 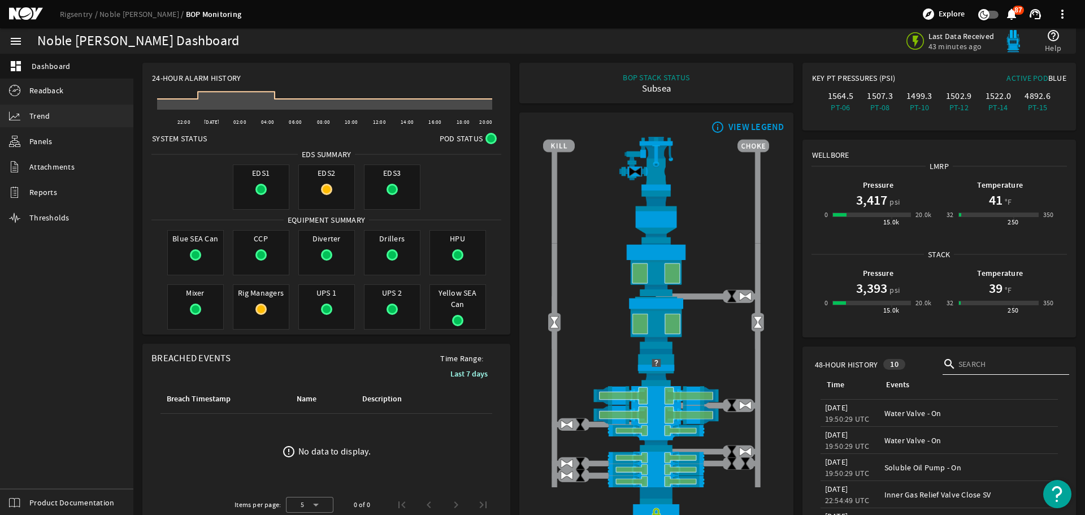 What do you see at coordinates (1054, 36) in the screenshot?
I see `mat-icon: help_outline` at bounding box center [1054, 36].